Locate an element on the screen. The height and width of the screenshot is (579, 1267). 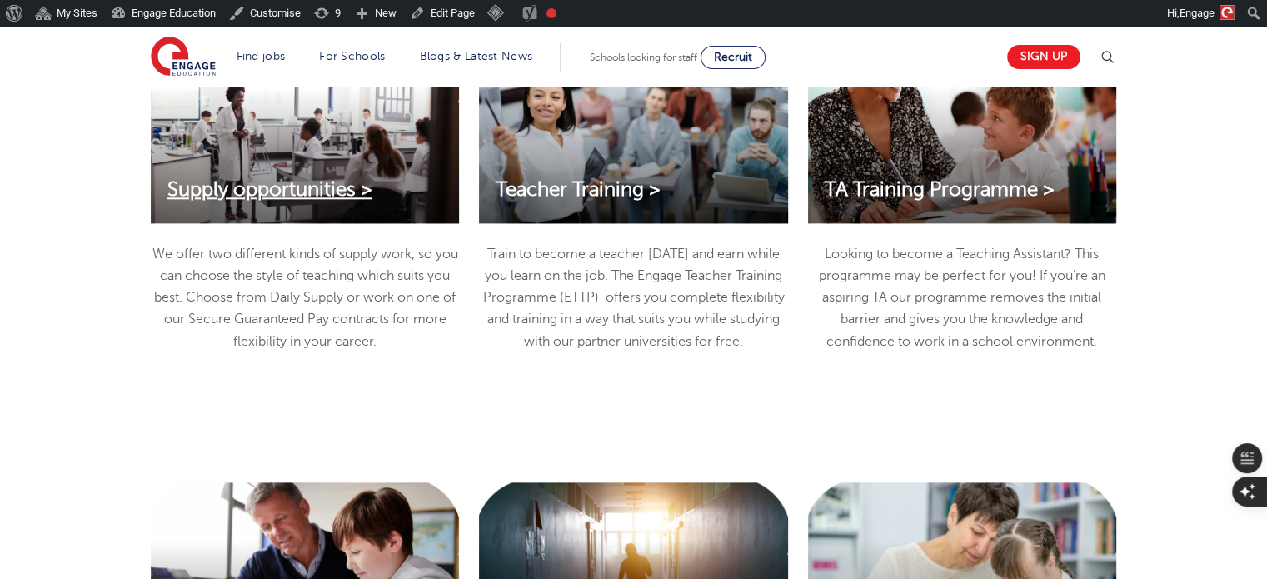
span: Engage is located at coordinates (1197, 12).